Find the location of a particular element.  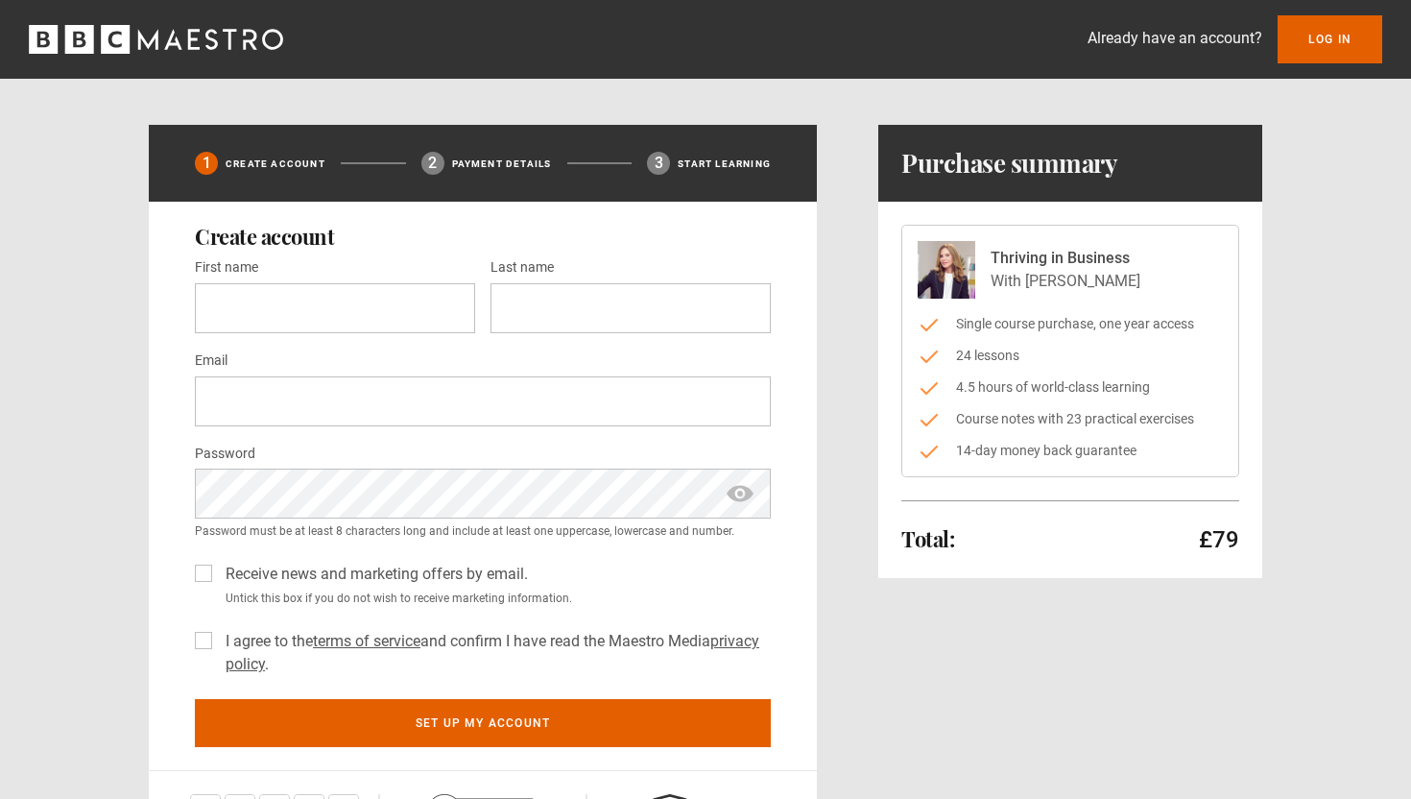

p: Payment details is located at coordinates (502, 163).